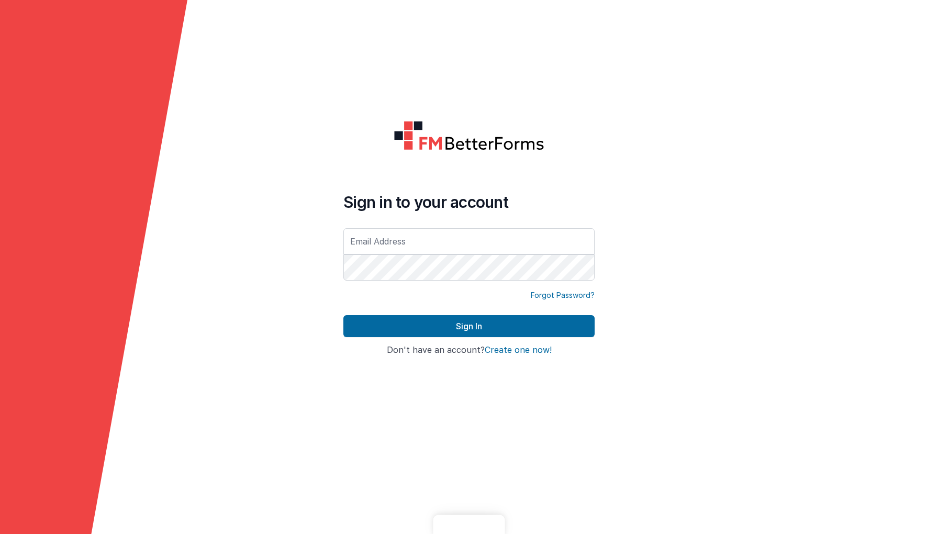  Describe the element at coordinates (469, 241) in the screenshot. I see `input: Email Address` at that location.